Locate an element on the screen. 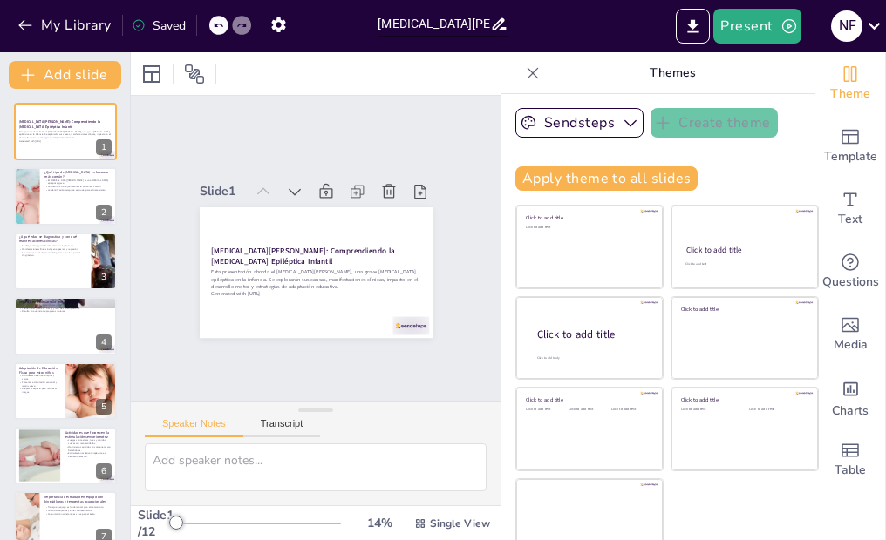 The width and height of the screenshot is (886, 540). p: La identificación temprana es crucial para el tratamiento. is located at coordinates (78, 190).